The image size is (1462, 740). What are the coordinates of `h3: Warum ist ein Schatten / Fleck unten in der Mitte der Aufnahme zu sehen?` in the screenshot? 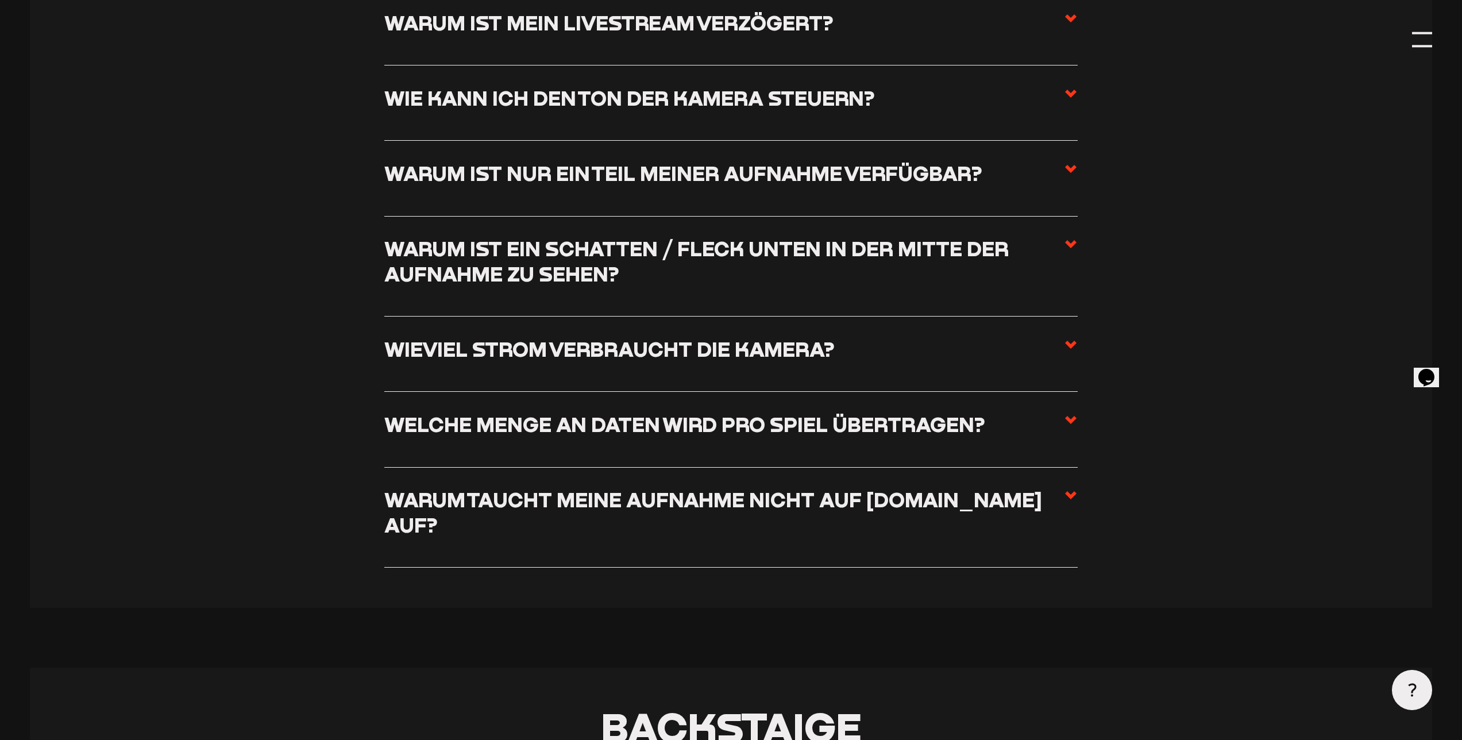 It's located at (724, 261).